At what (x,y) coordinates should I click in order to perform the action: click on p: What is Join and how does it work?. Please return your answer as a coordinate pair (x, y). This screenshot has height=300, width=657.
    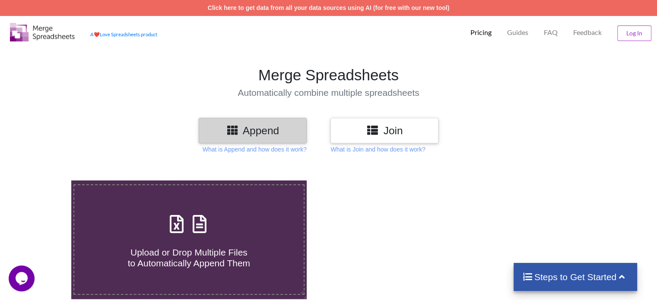
    Looking at the image, I should click on (377, 149).